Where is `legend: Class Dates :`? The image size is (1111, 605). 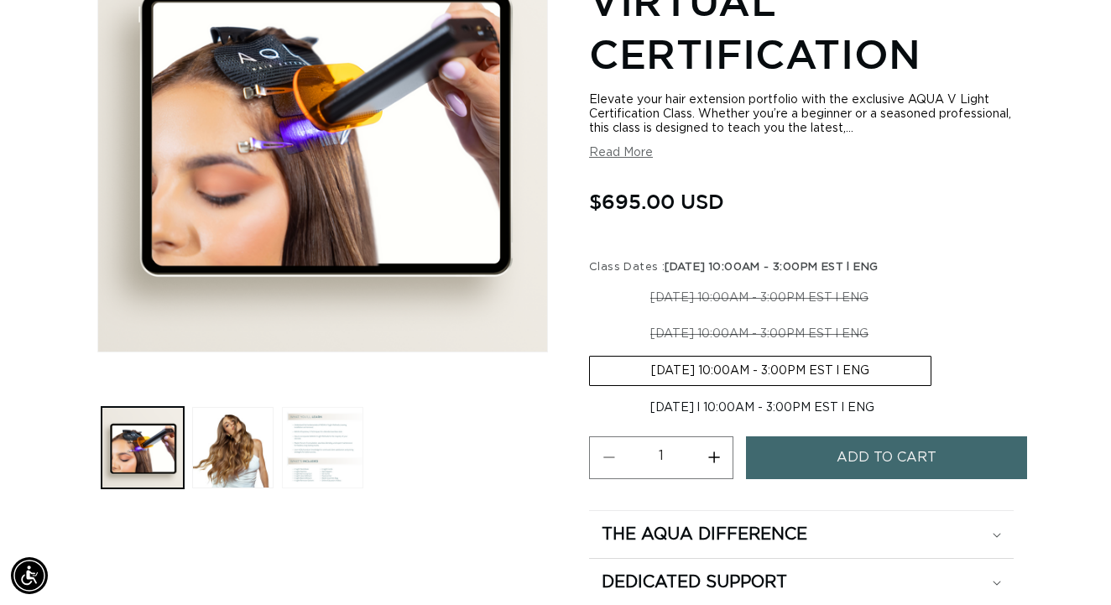 legend: Class Dates : is located at coordinates (734, 268).